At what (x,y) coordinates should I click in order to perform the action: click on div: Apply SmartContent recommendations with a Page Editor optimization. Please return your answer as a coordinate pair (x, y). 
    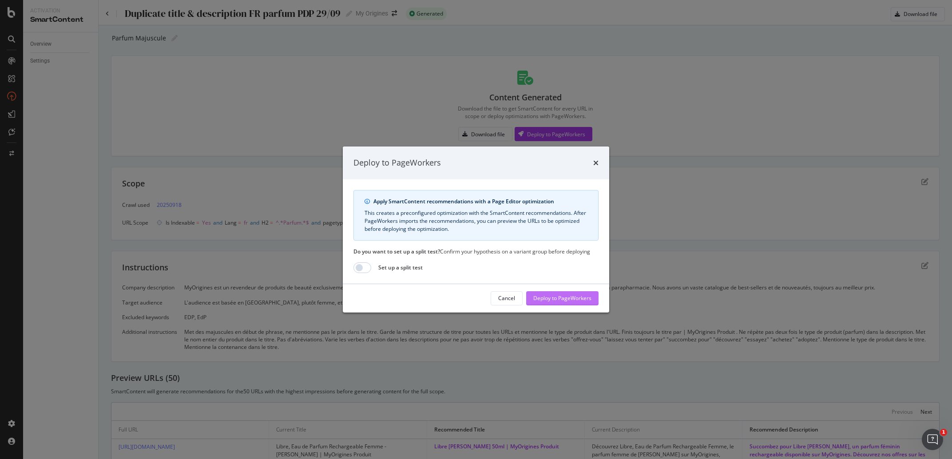
    Looking at the image, I should click on (480, 202).